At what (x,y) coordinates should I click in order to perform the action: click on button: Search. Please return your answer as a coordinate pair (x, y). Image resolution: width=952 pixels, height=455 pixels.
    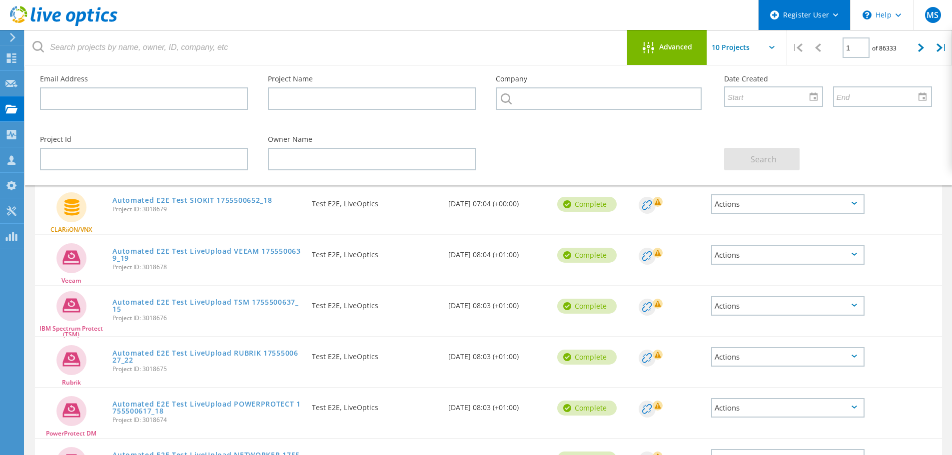
    Looking at the image, I should click on (761, 159).